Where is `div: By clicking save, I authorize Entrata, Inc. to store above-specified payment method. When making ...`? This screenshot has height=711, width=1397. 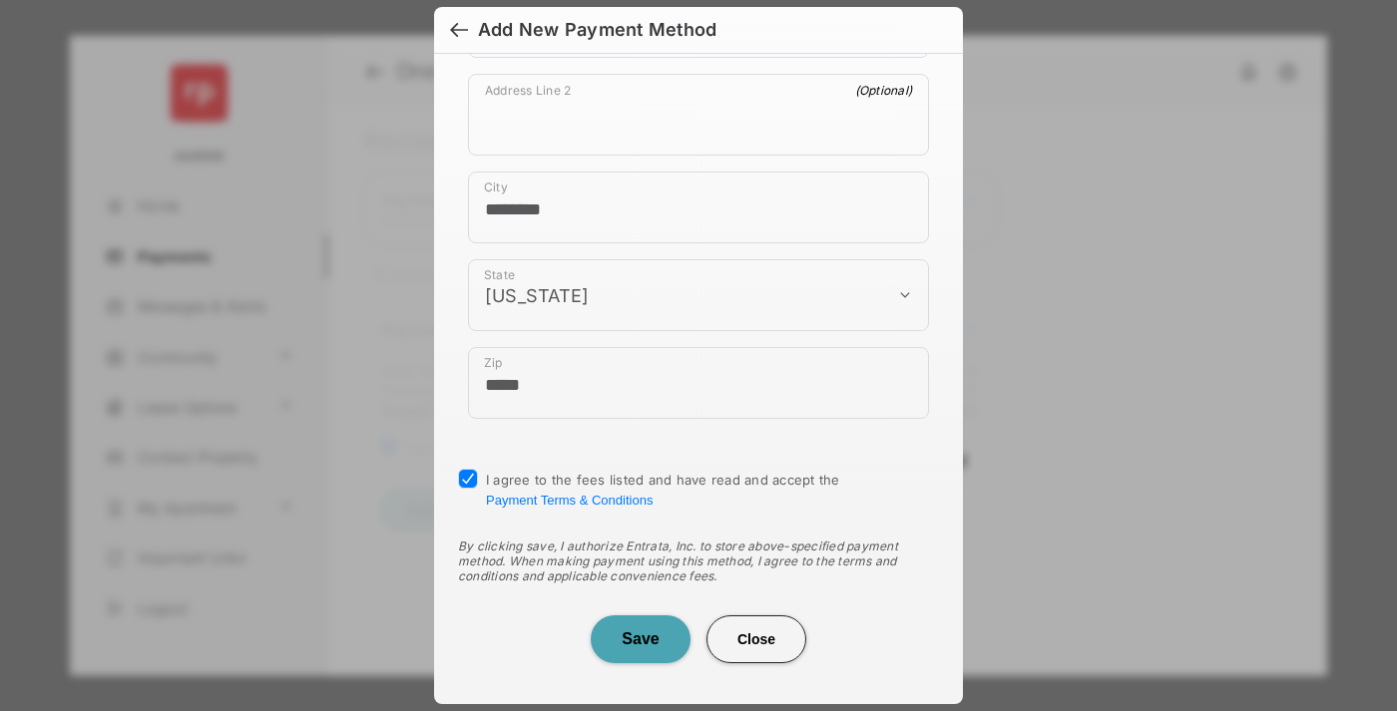
div: By clicking save, I authorize Entrata, Inc. to store above-specified payment method. When making ... is located at coordinates (698, 561).